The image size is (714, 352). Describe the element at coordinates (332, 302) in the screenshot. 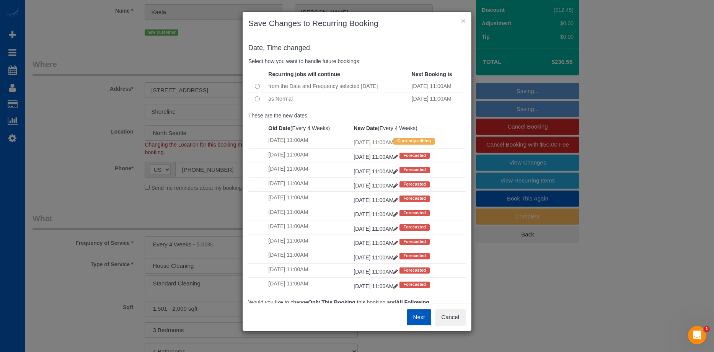

I see `b: Only This Booking,` at that location.